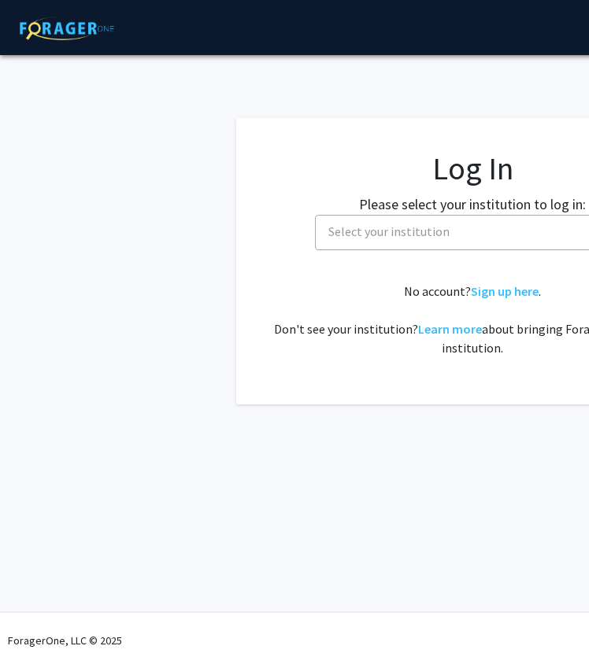 Image resolution: width=589 pixels, height=668 pixels. I want to click on a: Sign up here, so click(505, 291).